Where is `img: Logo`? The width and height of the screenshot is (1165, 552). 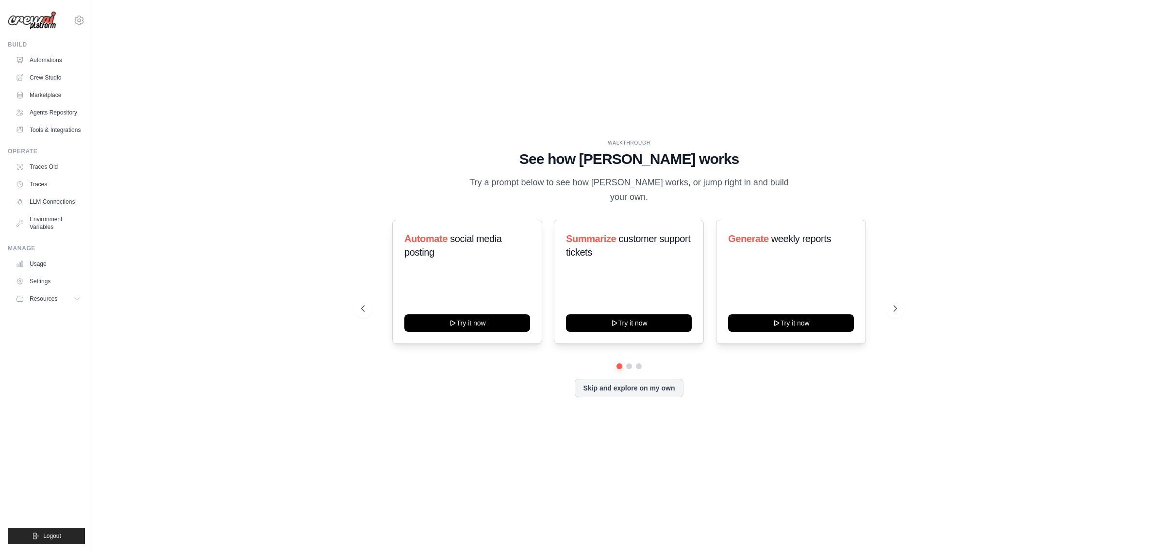
img: Logo is located at coordinates (32, 20).